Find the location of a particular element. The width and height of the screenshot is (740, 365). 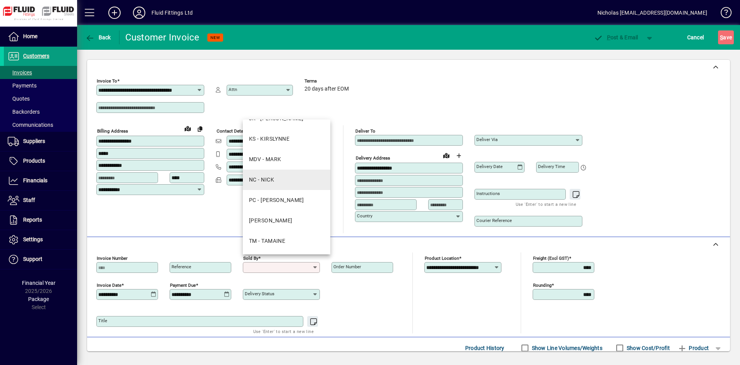

button: Product is located at coordinates (693, 348).